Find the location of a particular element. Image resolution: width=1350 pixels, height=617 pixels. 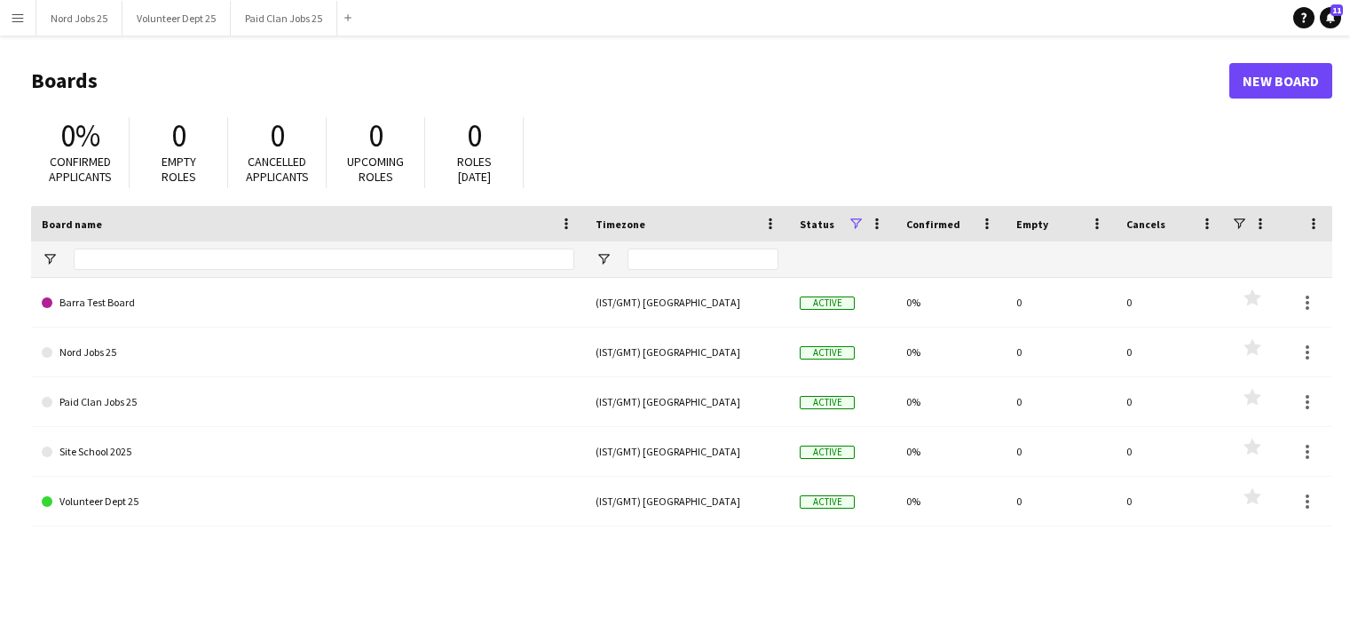

span: 11 is located at coordinates (1336, 10).